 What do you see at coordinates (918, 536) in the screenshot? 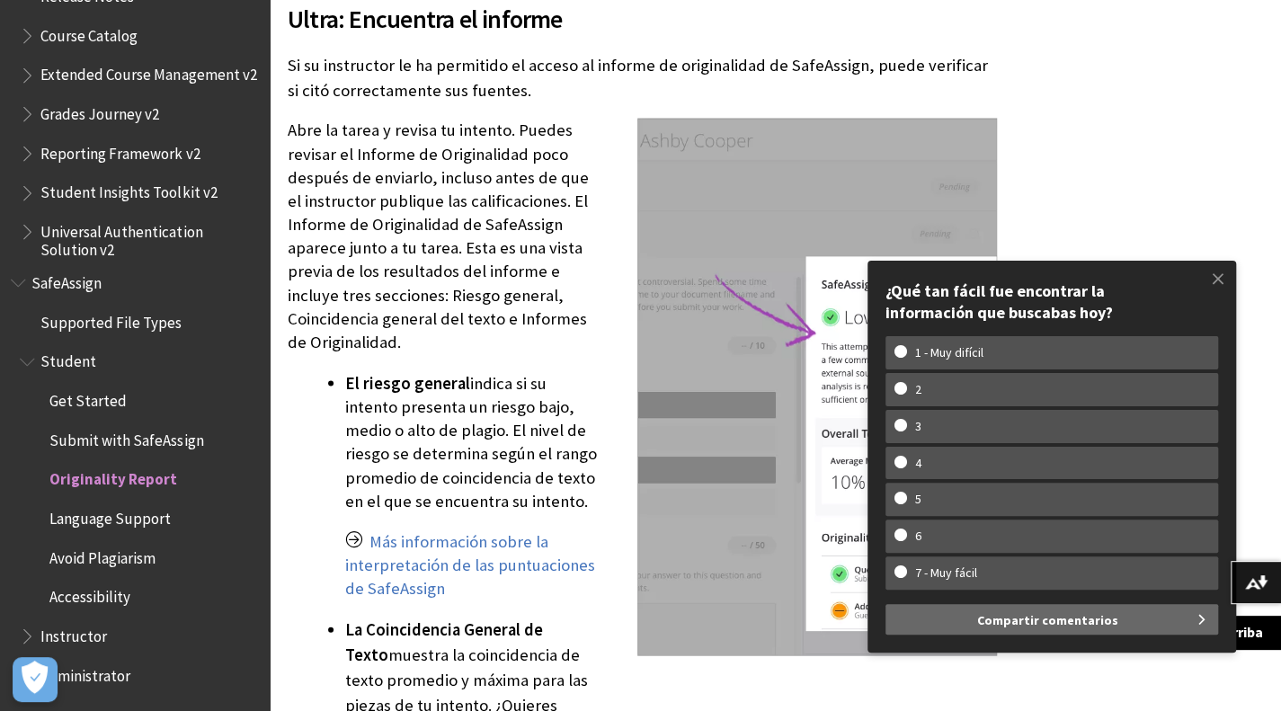
I see `font: 6` at bounding box center [918, 536].